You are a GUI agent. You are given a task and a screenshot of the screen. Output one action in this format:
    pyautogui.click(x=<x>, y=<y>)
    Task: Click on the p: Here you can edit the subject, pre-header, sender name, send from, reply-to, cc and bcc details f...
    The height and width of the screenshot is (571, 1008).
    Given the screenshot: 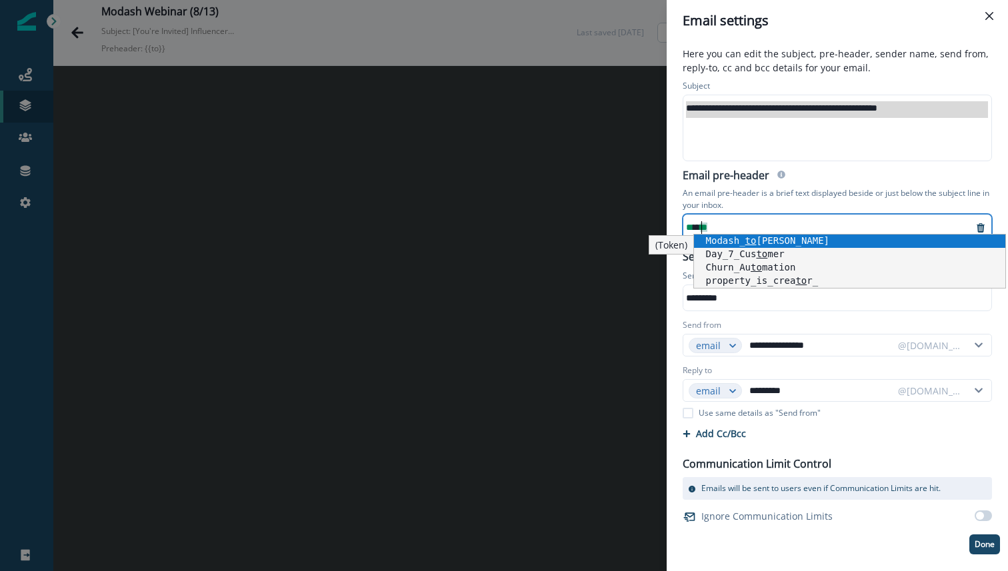 What is the action you would take?
    pyautogui.click(x=837, y=62)
    